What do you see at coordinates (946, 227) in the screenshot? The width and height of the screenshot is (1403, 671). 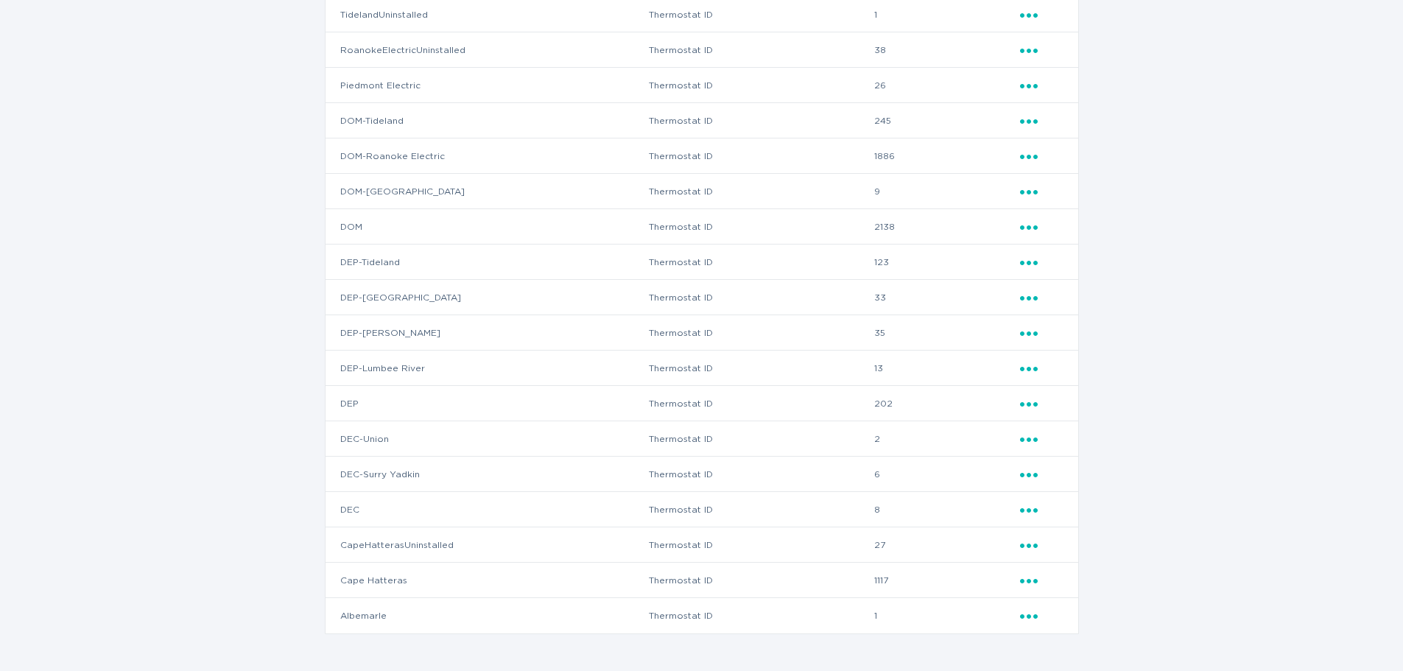 I see `td: 2138` at bounding box center [946, 227].